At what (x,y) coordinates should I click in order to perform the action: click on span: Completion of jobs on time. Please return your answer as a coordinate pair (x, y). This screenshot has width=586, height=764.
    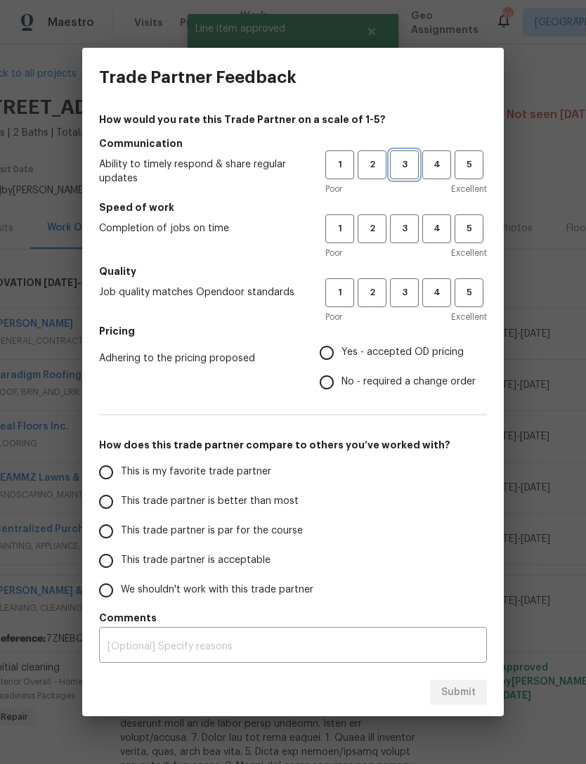
    Looking at the image, I should click on (201, 228).